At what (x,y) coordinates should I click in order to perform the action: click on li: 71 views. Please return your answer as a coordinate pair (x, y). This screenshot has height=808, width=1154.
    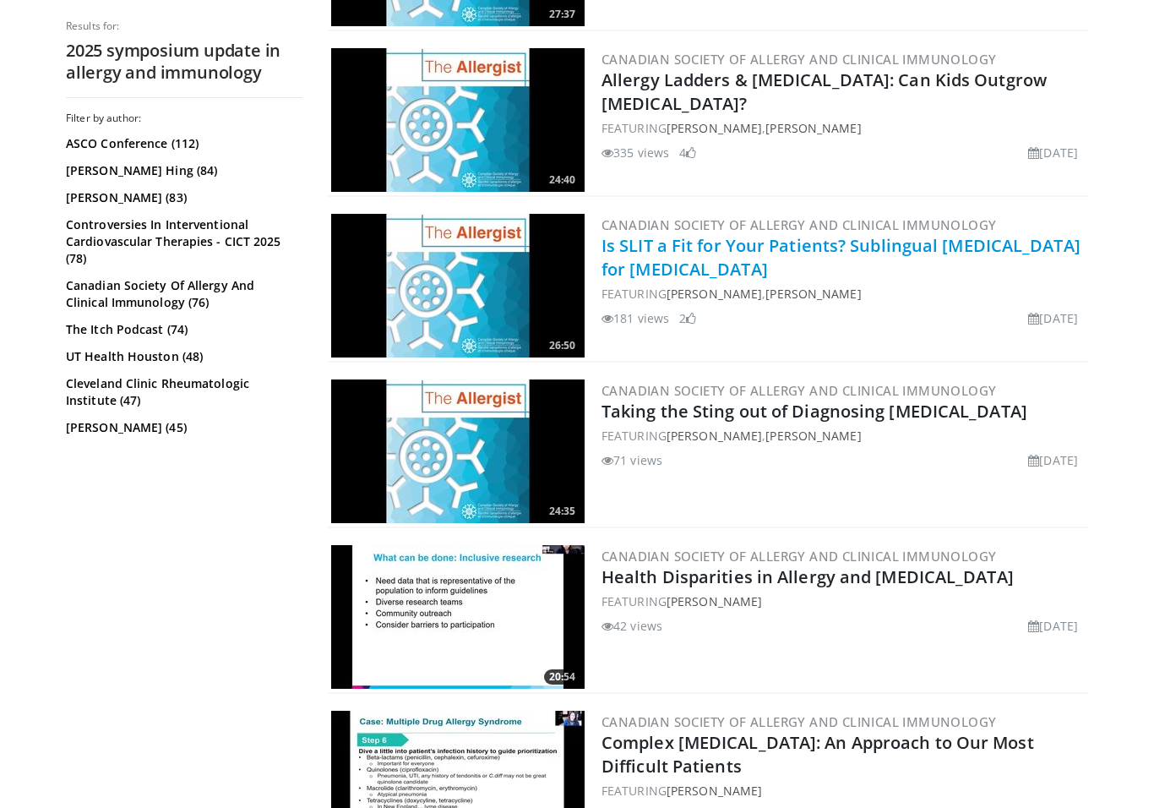
    Looking at the image, I should click on (632, 460).